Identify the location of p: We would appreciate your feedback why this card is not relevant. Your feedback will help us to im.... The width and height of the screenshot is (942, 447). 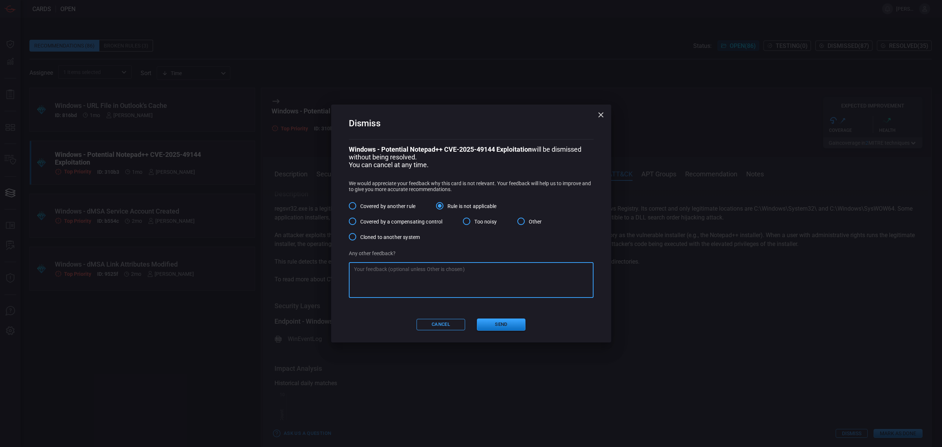
(471, 186).